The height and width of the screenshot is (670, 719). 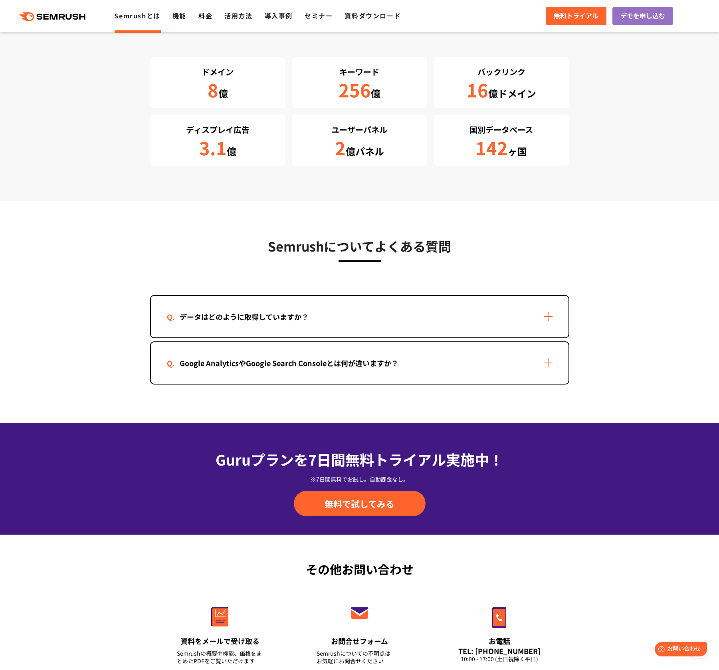 What do you see at coordinates (478, 89) in the screenshot?
I see `span: 16` at bounding box center [478, 89].